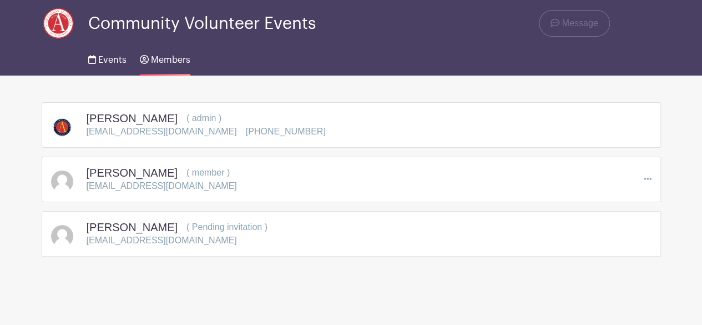  What do you see at coordinates (208, 172) in the screenshot?
I see `span: ( member )` at bounding box center [208, 172].